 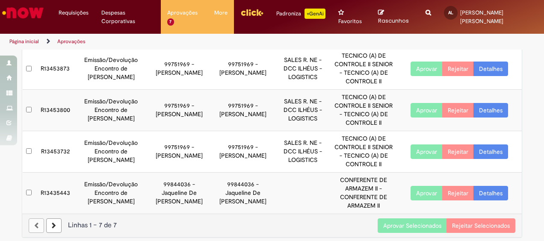 What do you see at coordinates (272, 225) in the screenshot?
I see `div: Linhas 1 − 7 de 7` at bounding box center [272, 225].